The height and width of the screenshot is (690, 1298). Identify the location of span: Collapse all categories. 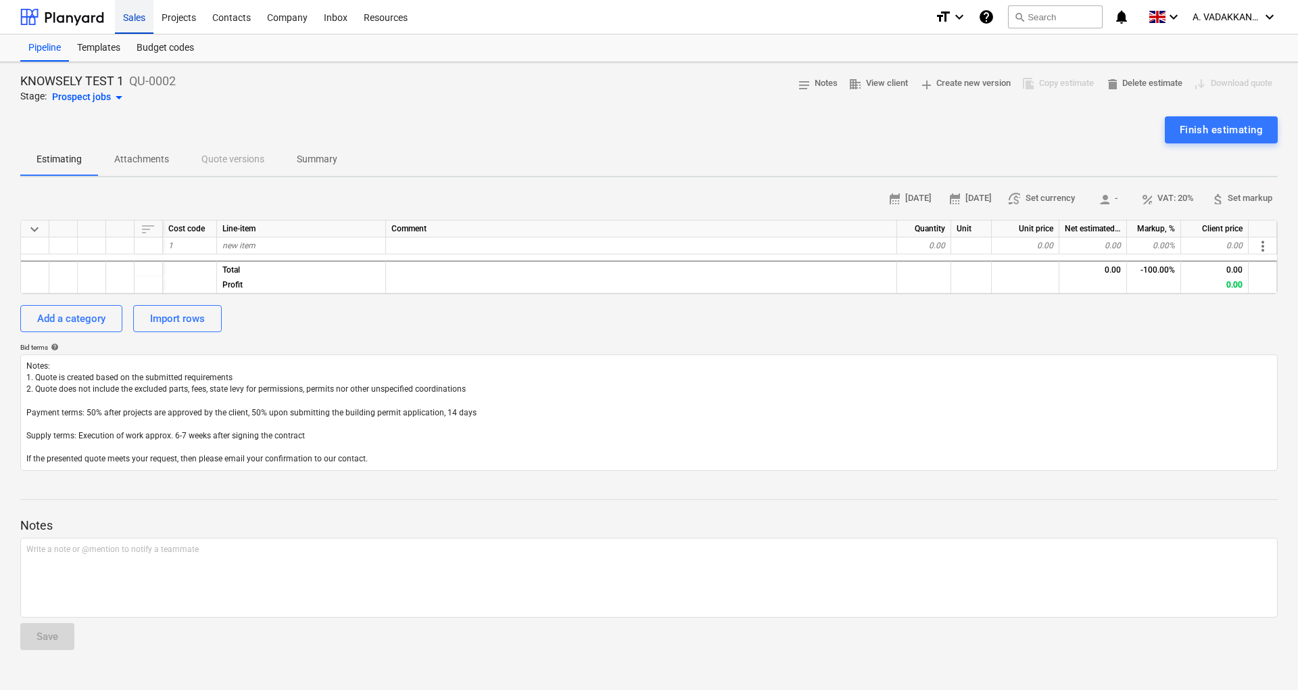
(34, 229).